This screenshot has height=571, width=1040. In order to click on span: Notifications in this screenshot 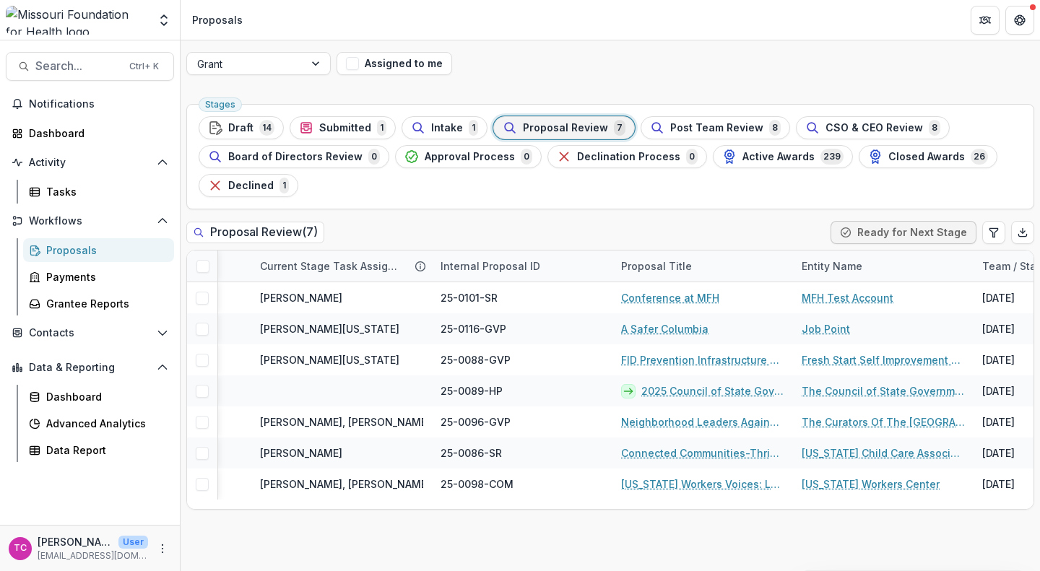, I will do `click(98, 104)`.